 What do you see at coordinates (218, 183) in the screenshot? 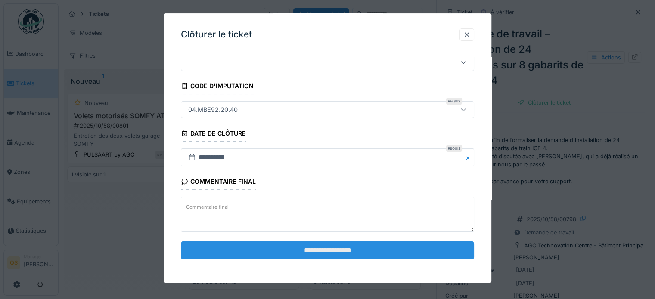
I see `div: Commentaire final` at bounding box center [218, 183].